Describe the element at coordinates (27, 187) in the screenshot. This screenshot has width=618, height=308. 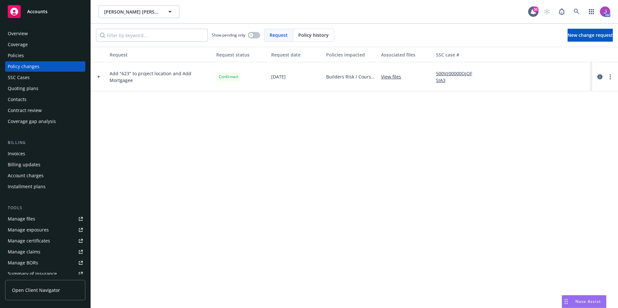
I see `div: Installment plans` at that location.